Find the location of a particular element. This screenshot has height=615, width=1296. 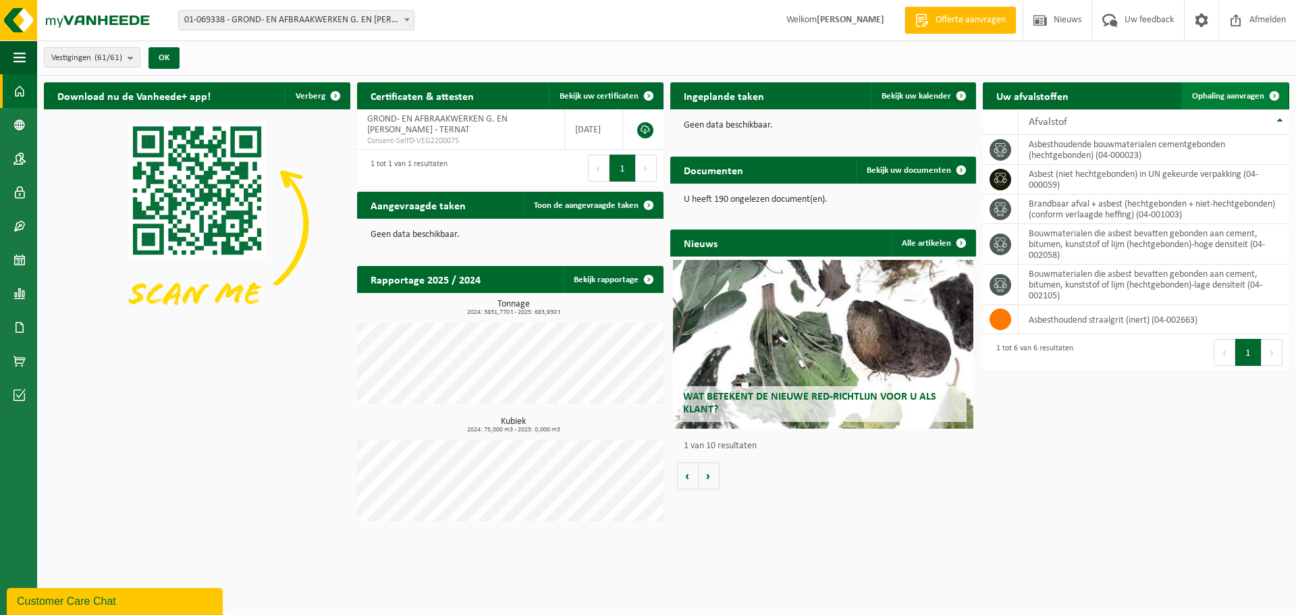

h3: Tonnage is located at coordinates (514, 308).